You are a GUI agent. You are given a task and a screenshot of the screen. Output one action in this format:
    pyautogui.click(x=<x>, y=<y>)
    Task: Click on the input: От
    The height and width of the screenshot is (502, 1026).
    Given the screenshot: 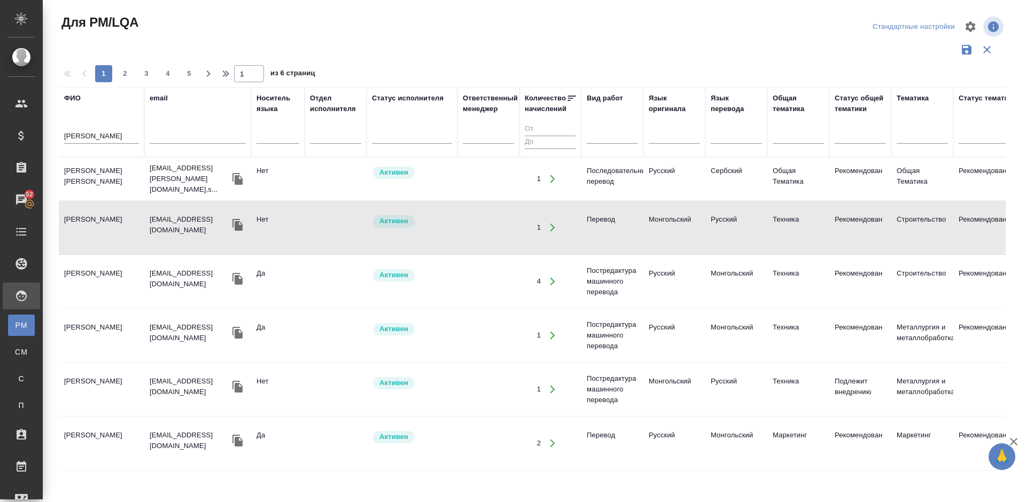 What is the action you would take?
    pyautogui.click(x=551, y=129)
    